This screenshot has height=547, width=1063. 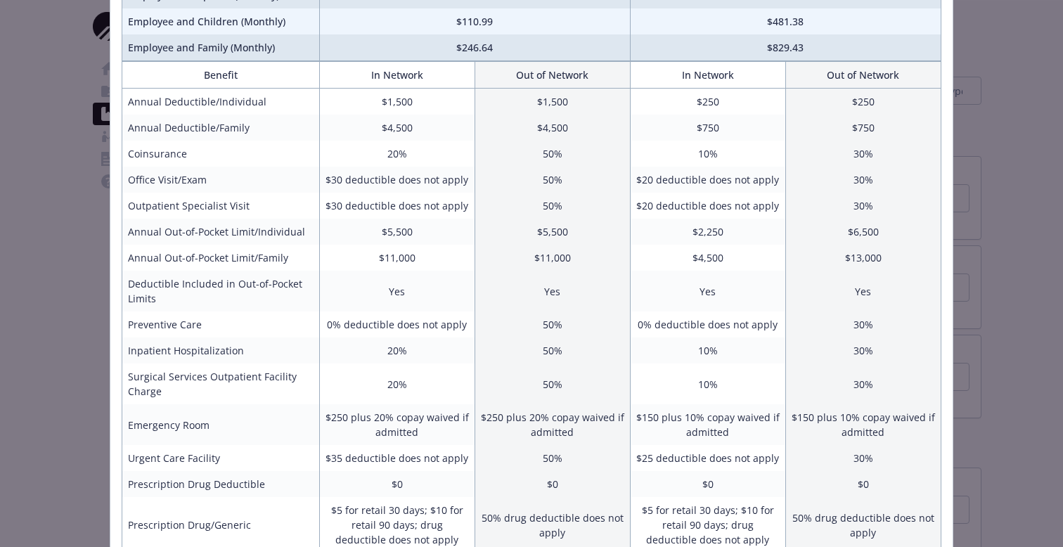 I want to click on td: Preventive Care, so click(x=221, y=324).